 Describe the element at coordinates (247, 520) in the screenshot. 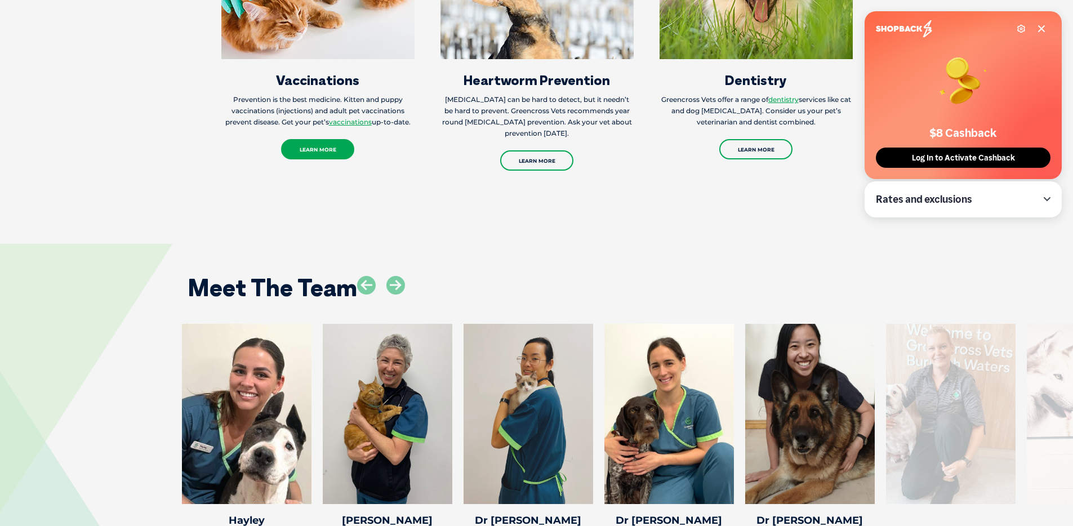

I see `h4: Hayley` at that location.